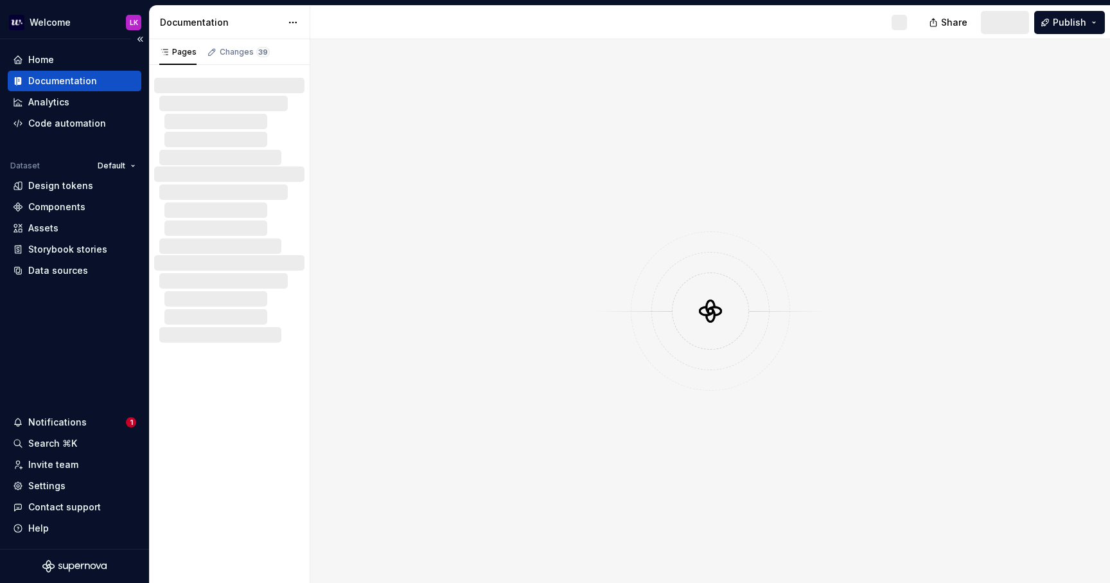 The image size is (1110, 583). Describe the element at coordinates (134, 22) in the screenshot. I see `div: LK` at that location.